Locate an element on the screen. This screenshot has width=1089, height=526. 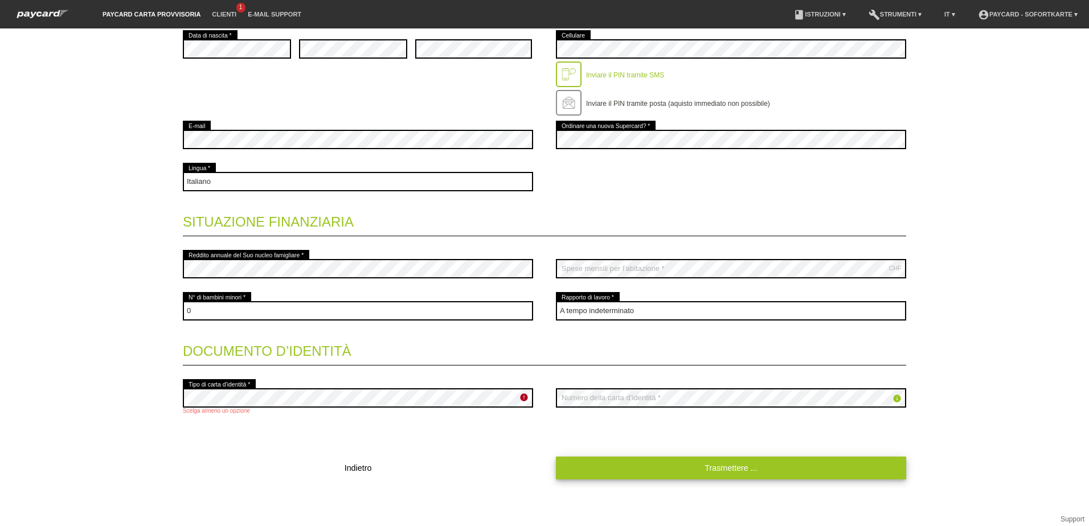
a: IT ▾ is located at coordinates (949, 14).